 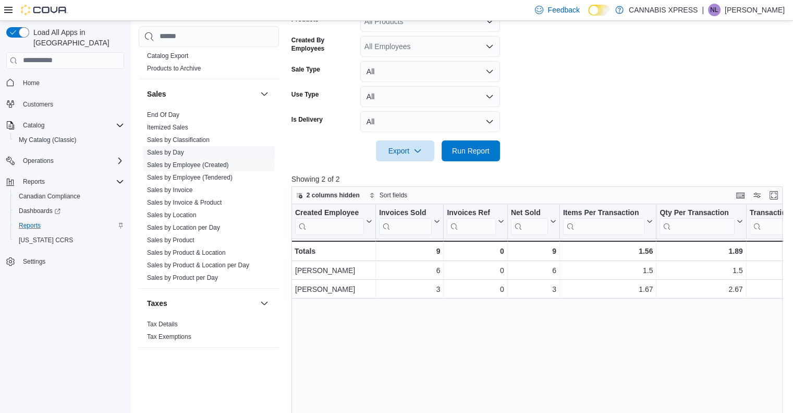 I want to click on button: Canadian Compliance, so click(x=69, y=196).